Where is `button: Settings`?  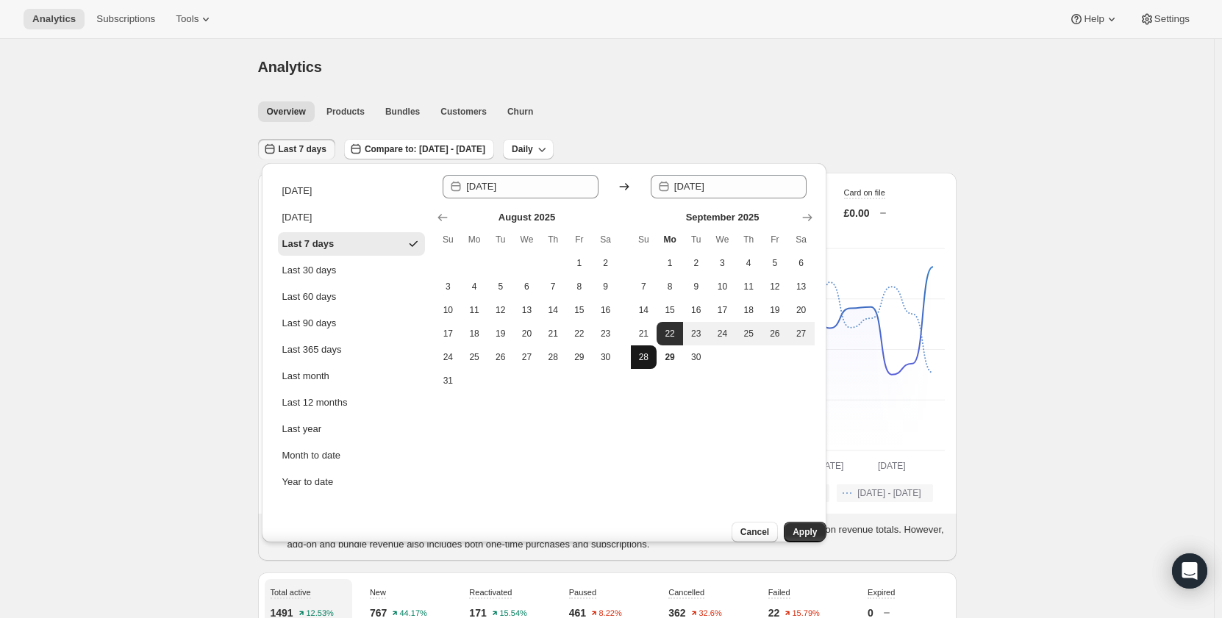 button: Settings is located at coordinates (1165, 19).